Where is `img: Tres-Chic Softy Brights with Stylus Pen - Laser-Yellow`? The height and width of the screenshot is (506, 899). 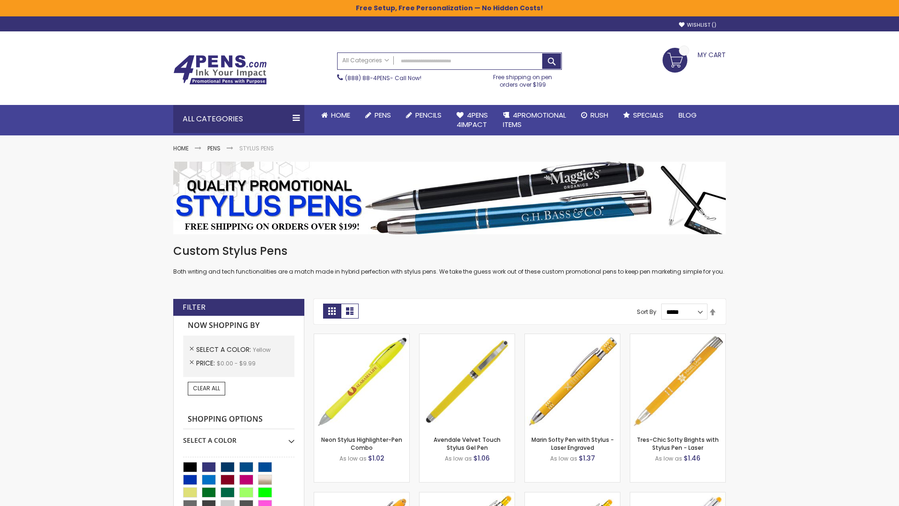
img: Tres-Chic Softy Brights with Stylus Pen - Laser-Yellow is located at coordinates (677, 381).